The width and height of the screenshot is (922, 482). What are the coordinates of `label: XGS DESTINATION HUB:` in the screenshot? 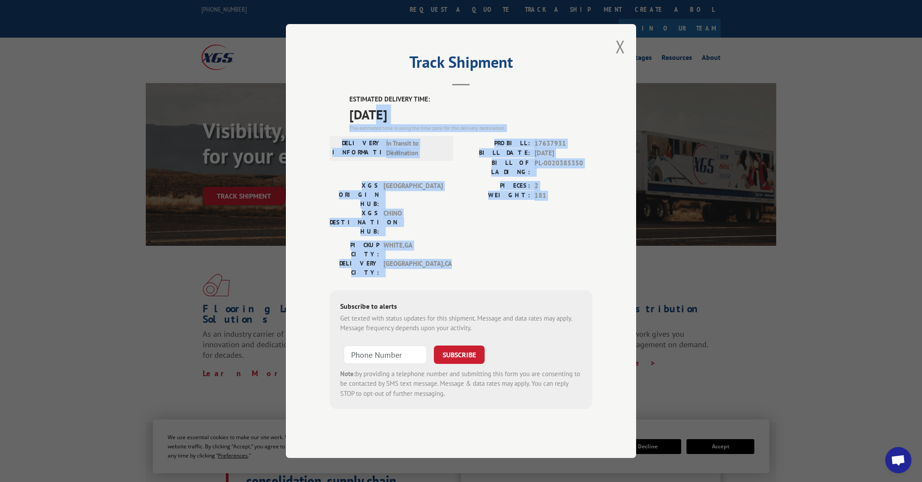 It's located at (354, 222).